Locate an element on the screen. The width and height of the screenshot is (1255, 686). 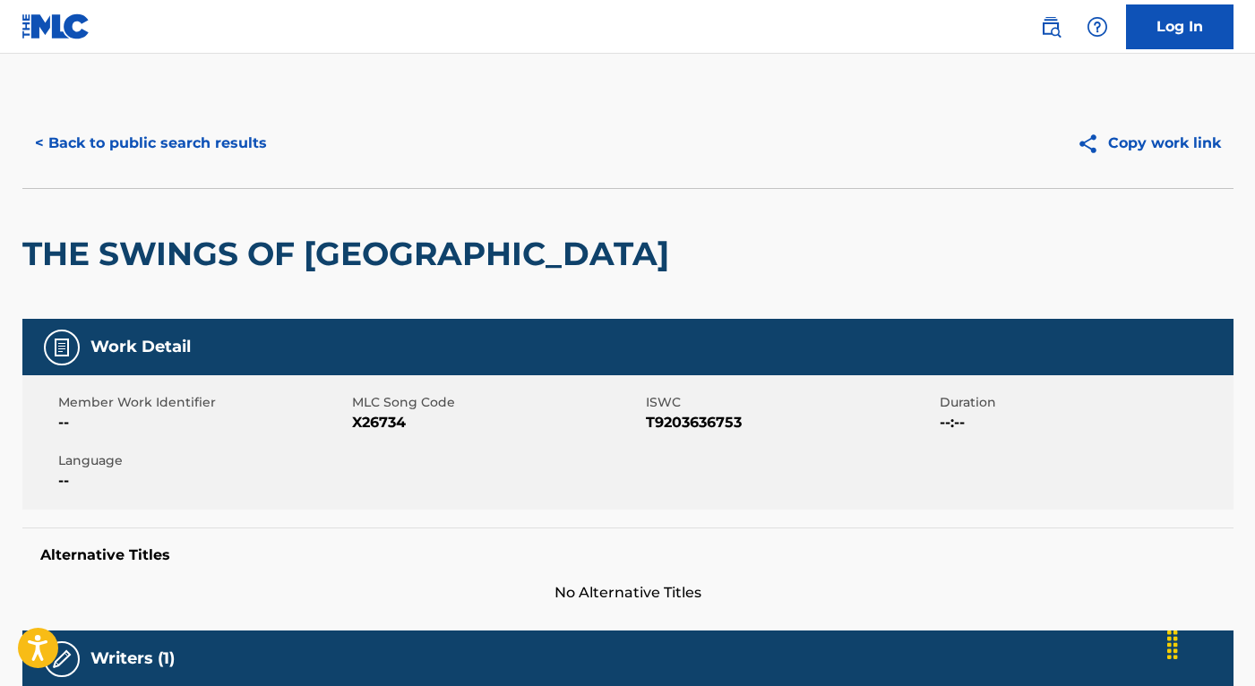
h5: Writers (1) is located at coordinates (133, 659).